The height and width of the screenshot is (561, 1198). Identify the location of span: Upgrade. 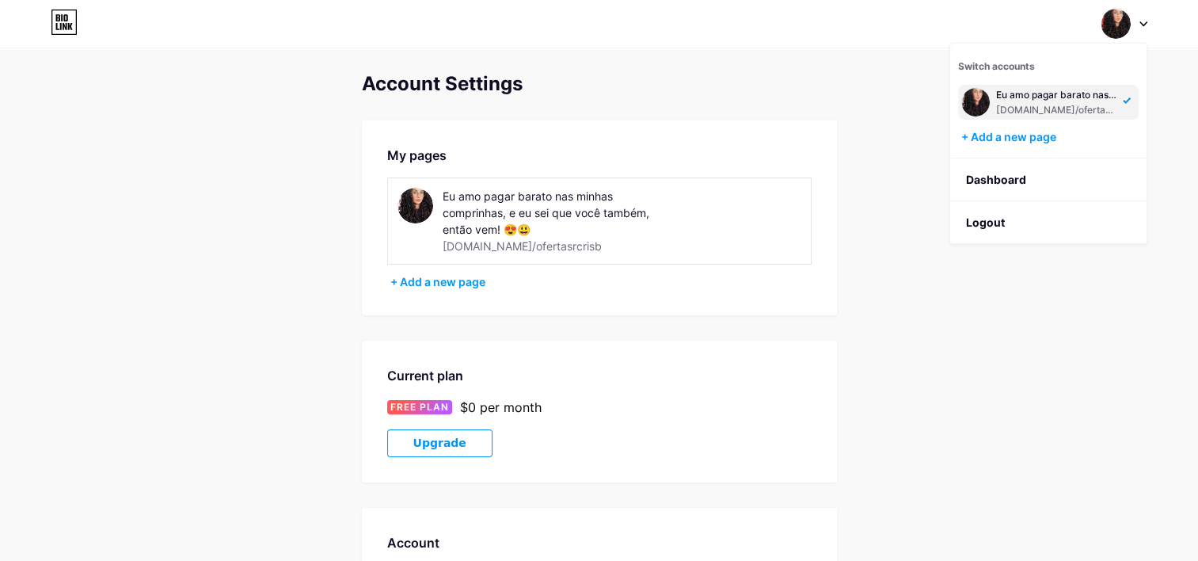
(440, 443).